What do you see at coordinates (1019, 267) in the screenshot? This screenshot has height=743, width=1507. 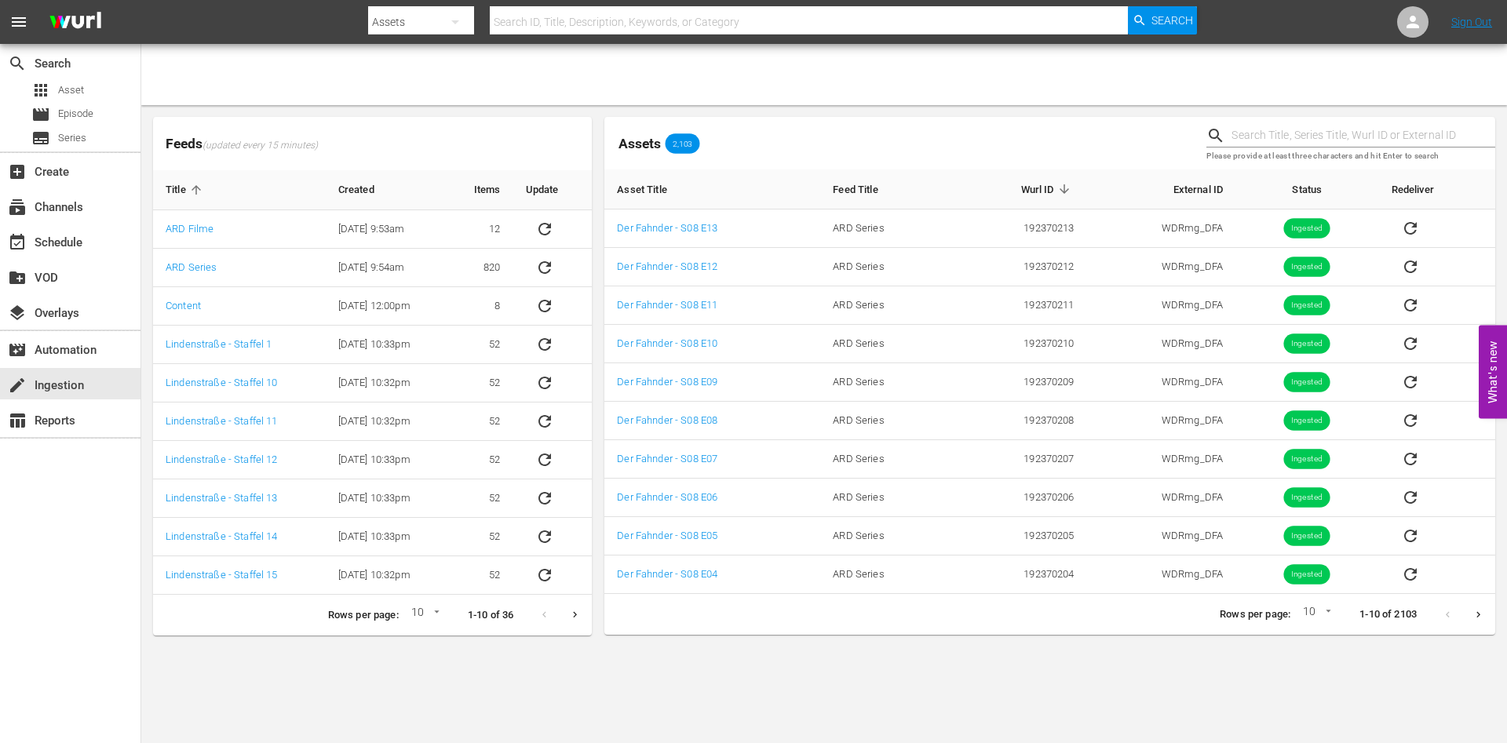 I see `td: 192370212` at bounding box center [1019, 267].